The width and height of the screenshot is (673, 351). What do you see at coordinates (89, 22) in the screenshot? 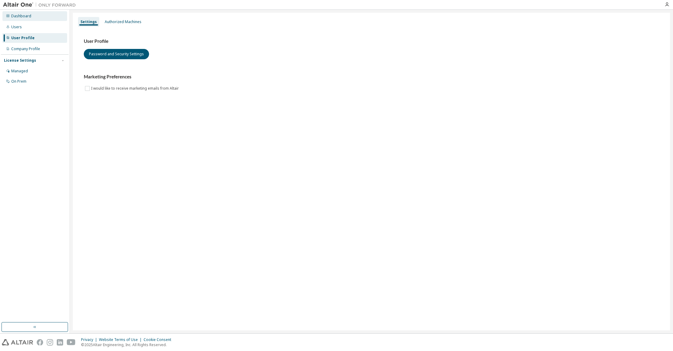
I see `div: Settings` at bounding box center [89, 22].